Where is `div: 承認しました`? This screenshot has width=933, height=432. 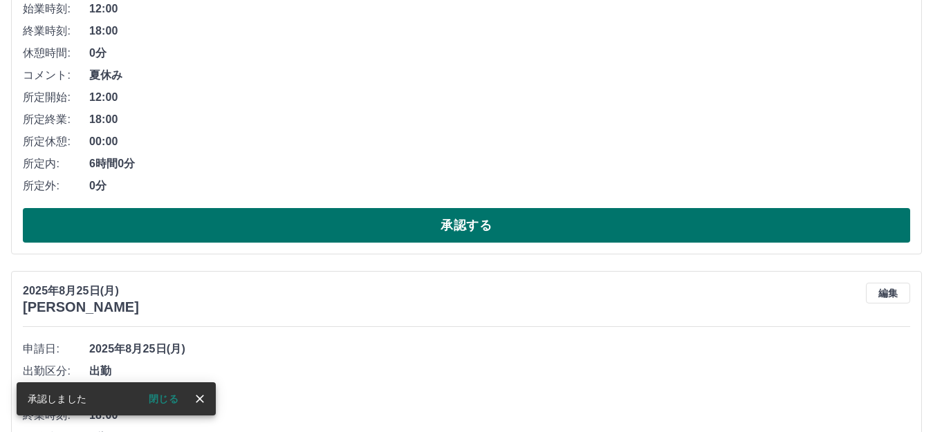
div: 承認しました is located at coordinates (57, 399).